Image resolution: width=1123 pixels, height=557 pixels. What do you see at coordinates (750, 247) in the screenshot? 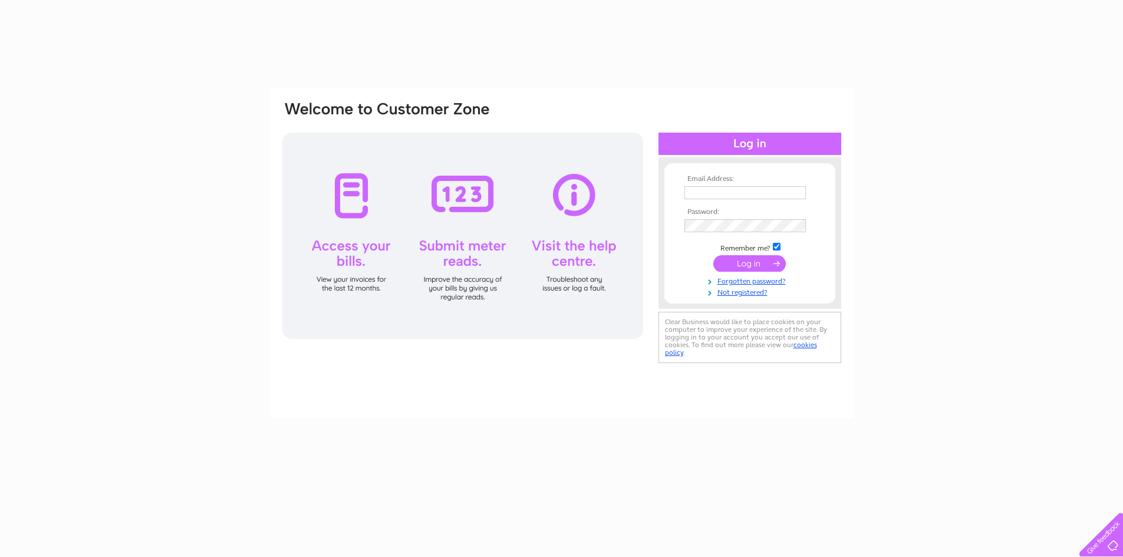
I see `td: Remember me?` at bounding box center [750, 247].